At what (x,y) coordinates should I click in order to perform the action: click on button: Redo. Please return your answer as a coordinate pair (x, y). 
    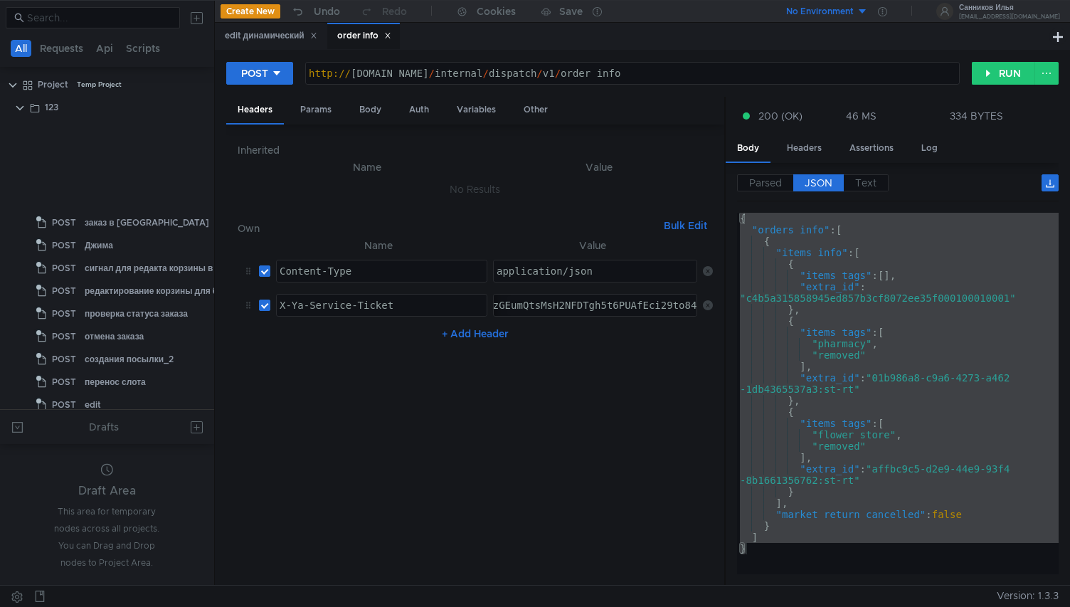
    Looking at the image, I should click on (384, 11).